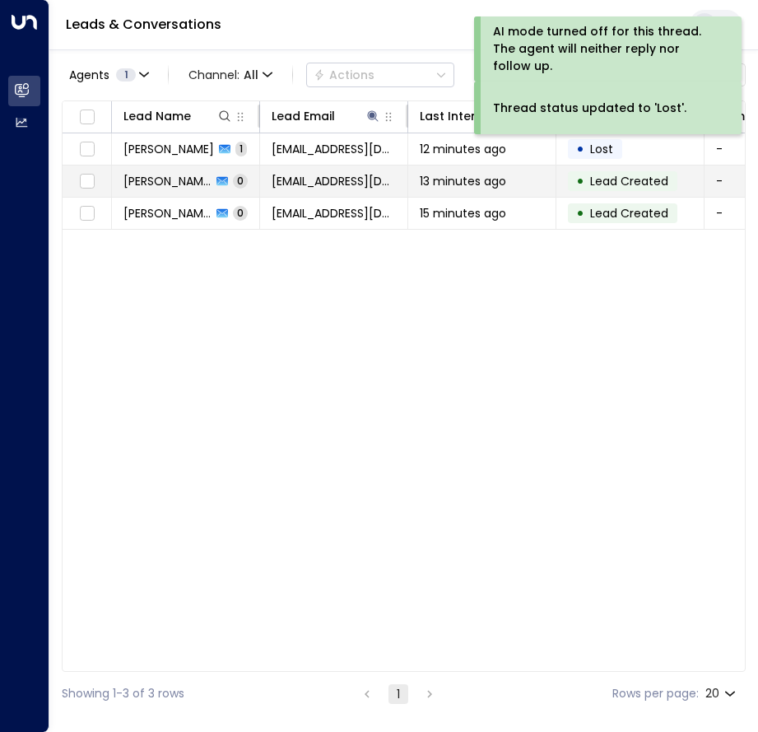  I want to click on span: Channel:, so click(230, 75).